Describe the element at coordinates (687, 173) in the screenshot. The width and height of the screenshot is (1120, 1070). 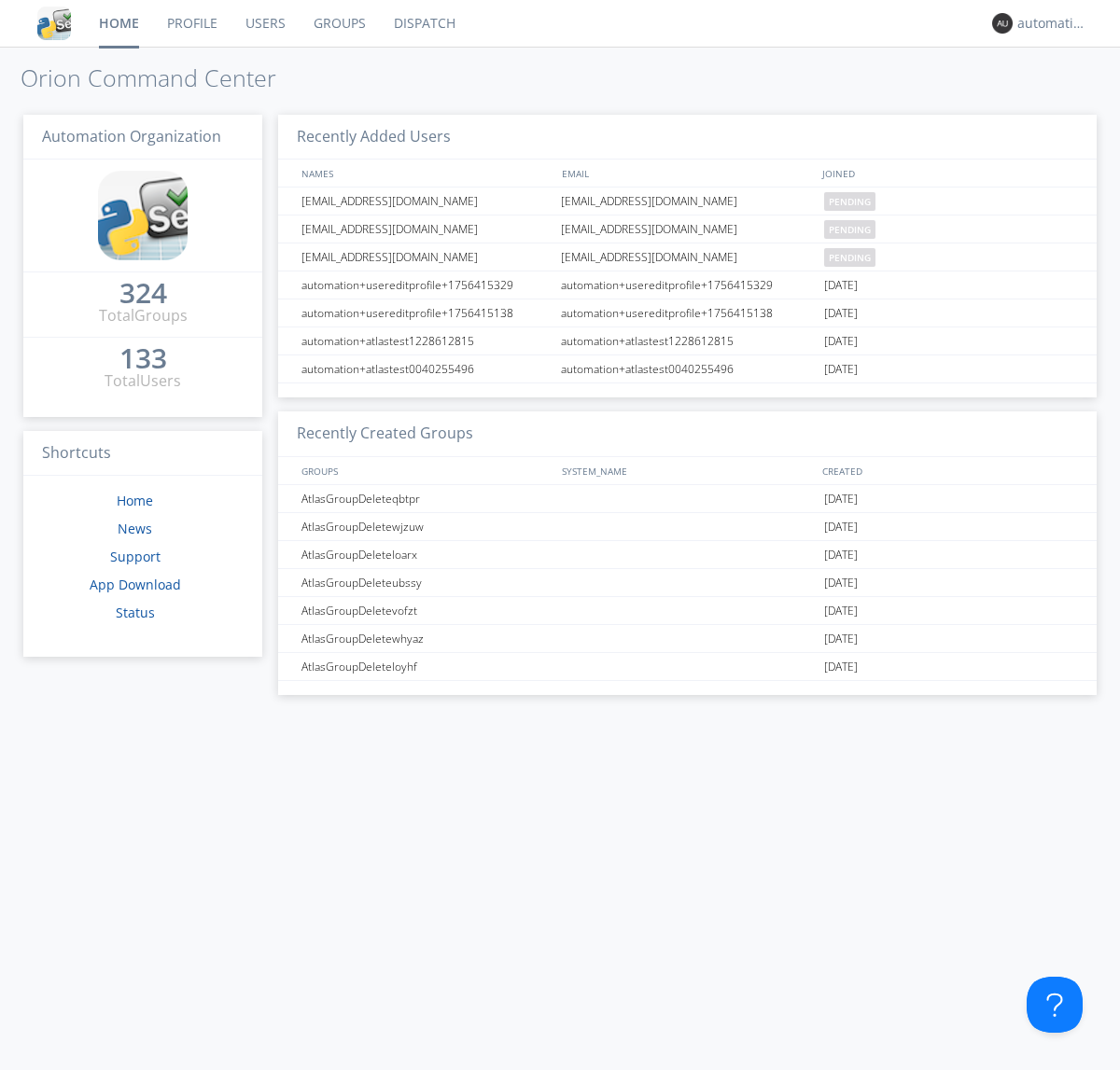
I see `div: EMAIL` at that location.